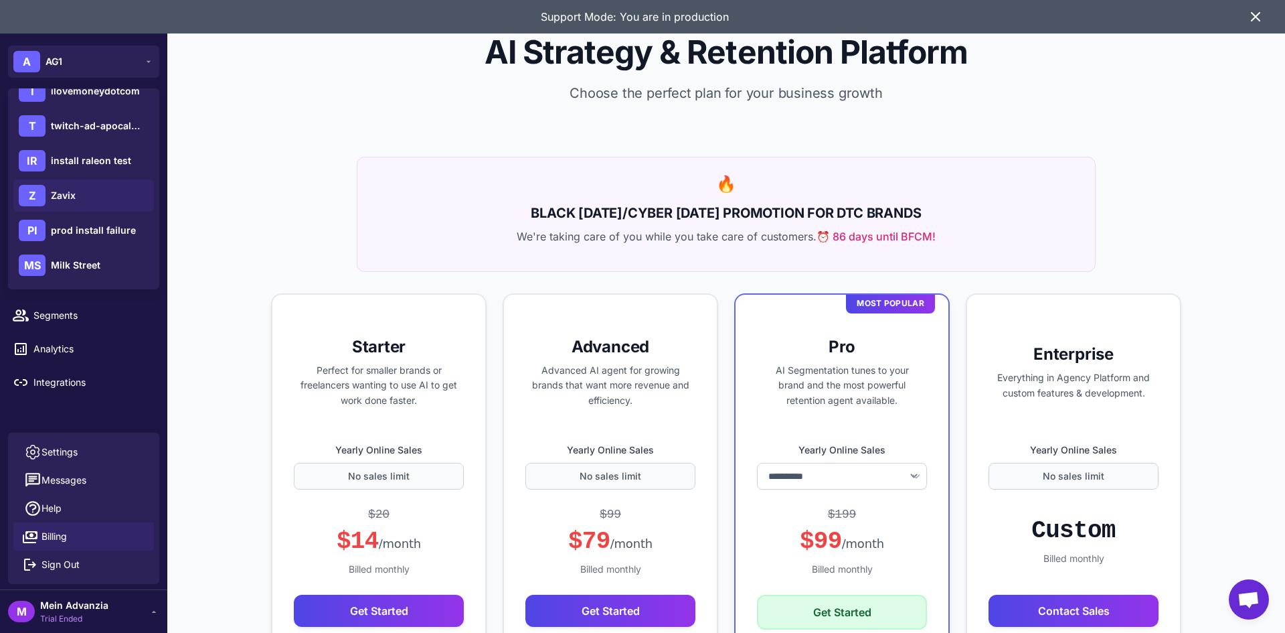 The image size is (1285, 633). Describe the element at coordinates (32, 126) in the screenshot. I see `div: T` at that location.